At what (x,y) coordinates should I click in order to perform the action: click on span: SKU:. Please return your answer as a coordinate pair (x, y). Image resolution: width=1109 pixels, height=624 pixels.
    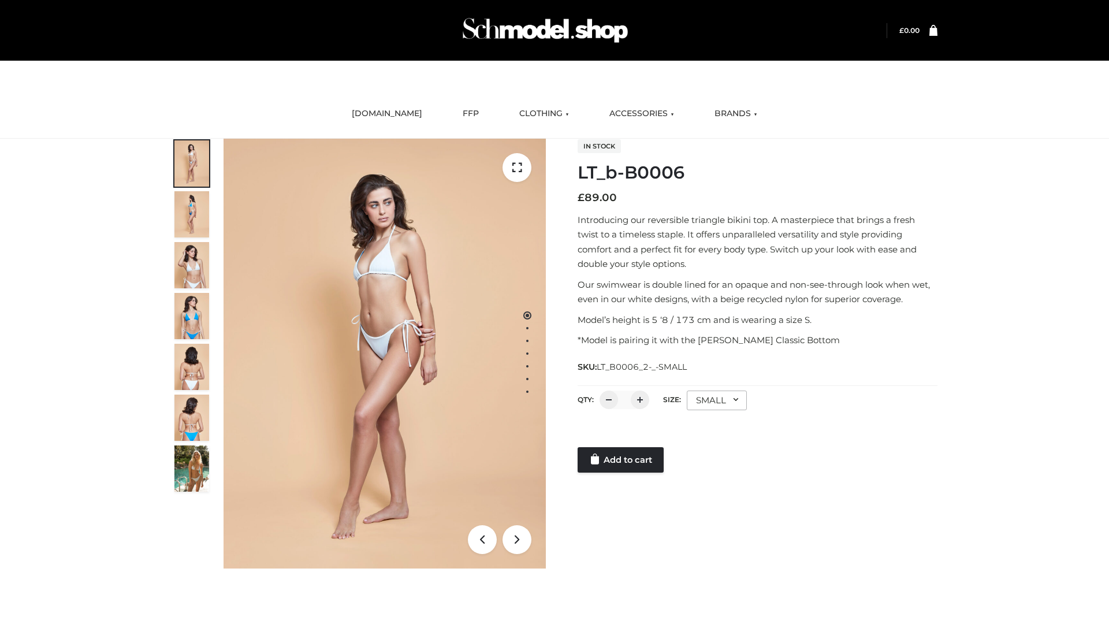
    Looking at the image, I should click on (632, 367).